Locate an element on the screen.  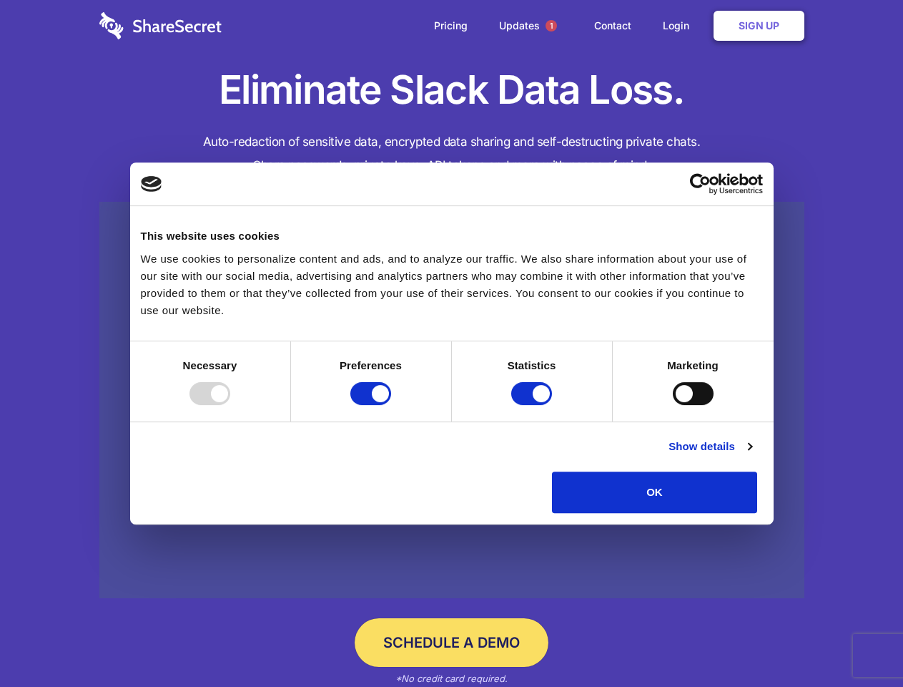
span: 1 is located at coordinates (552, 26).